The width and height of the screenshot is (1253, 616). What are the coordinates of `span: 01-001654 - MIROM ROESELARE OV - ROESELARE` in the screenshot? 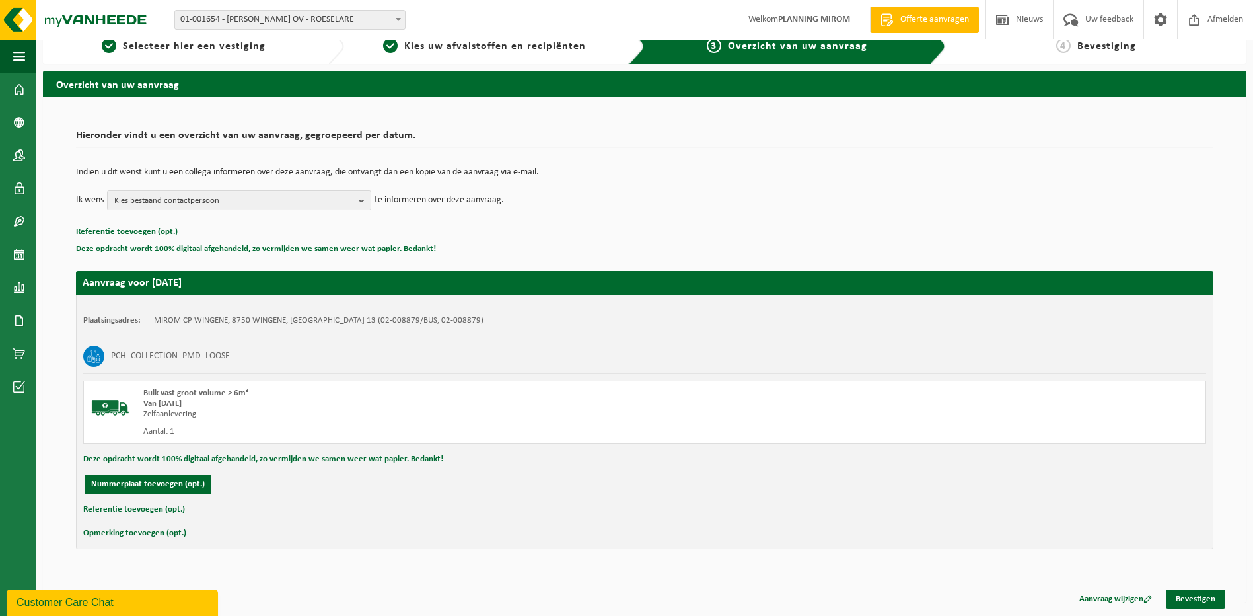 It's located at (290, 20).